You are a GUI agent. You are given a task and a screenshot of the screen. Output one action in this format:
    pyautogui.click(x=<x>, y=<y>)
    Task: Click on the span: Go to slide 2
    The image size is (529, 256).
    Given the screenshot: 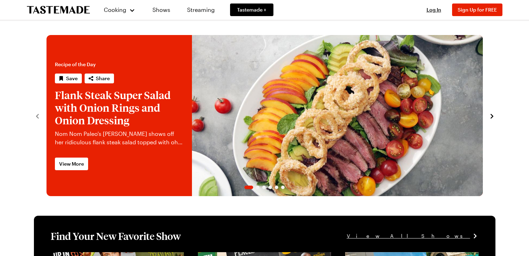 What is the action you would take?
    pyautogui.click(x=258, y=187)
    